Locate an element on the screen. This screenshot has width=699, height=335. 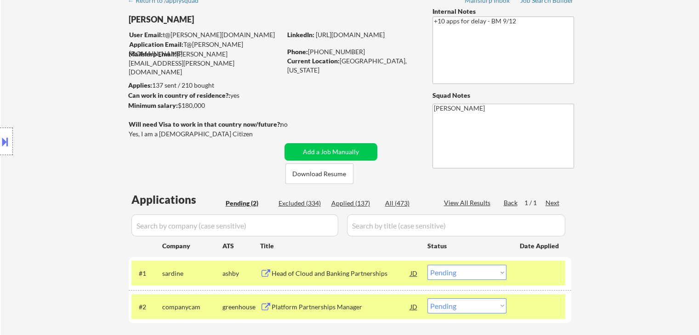
strong: Can work in country of residence?: is located at coordinates (179, 95).